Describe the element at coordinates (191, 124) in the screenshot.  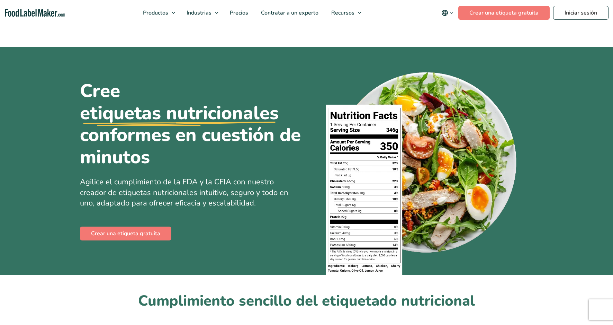
I see `h1: Cree conformes en cuestión de minutos` at that location.